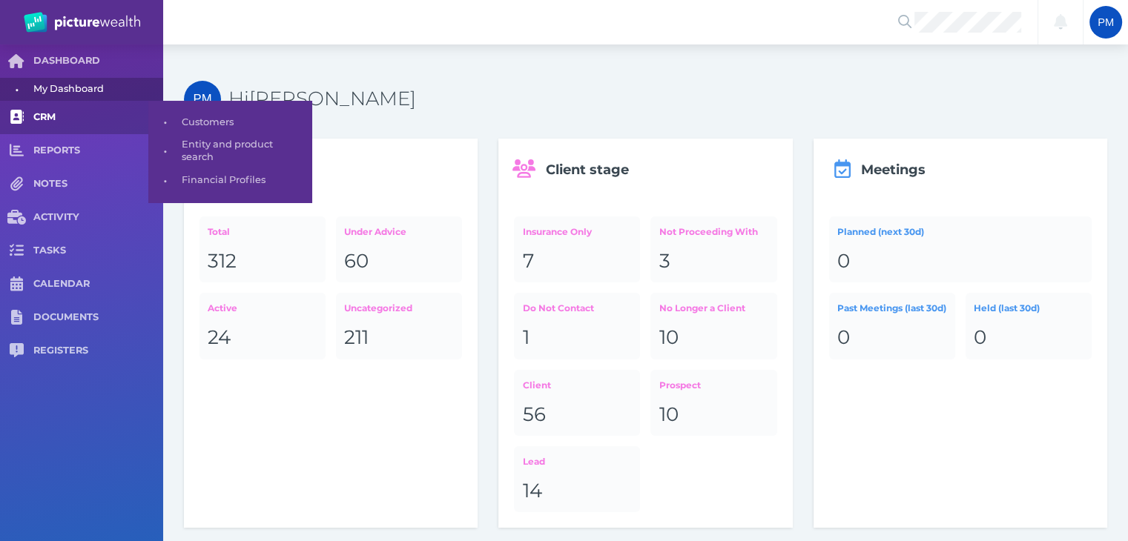 The height and width of the screenshot is (541, 1128). What do you see at coordinates (708, 231) in the screenshot?
I see `span: Not Proceeding With` at bounding box center [708, 231].